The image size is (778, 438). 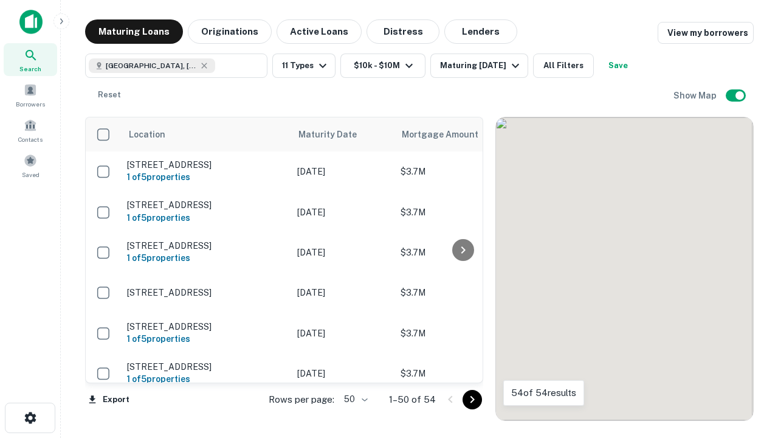 I want to click on span: Contacts, so click(x=30, y=139).